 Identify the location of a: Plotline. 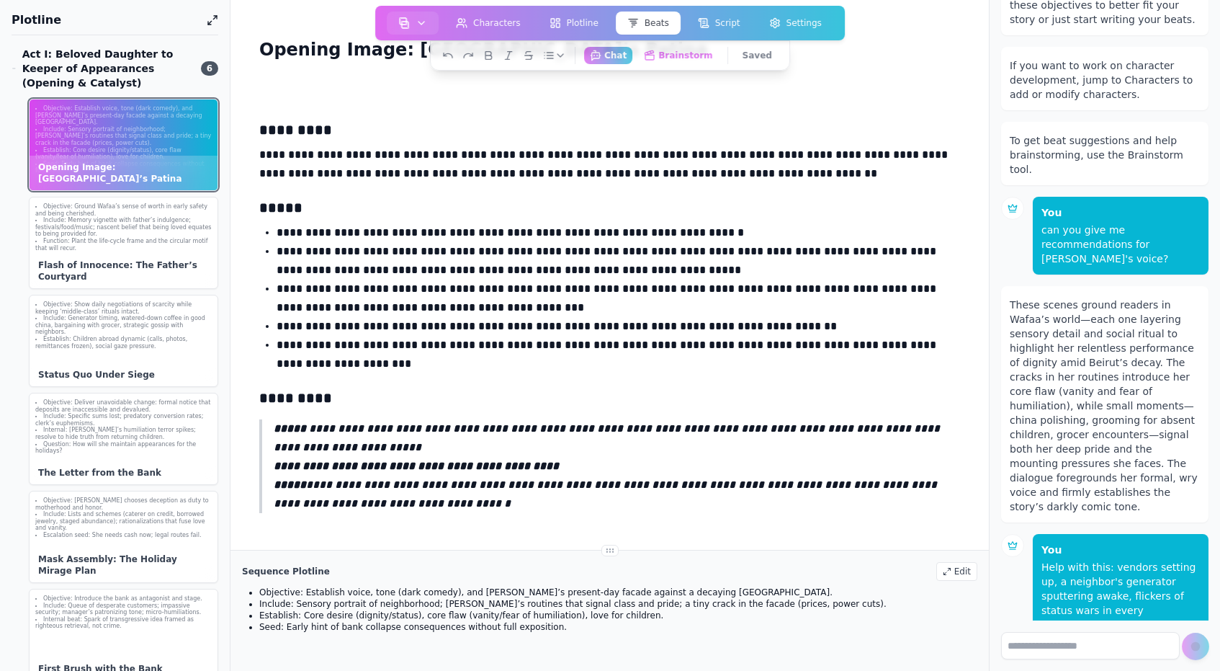
(574, 23).